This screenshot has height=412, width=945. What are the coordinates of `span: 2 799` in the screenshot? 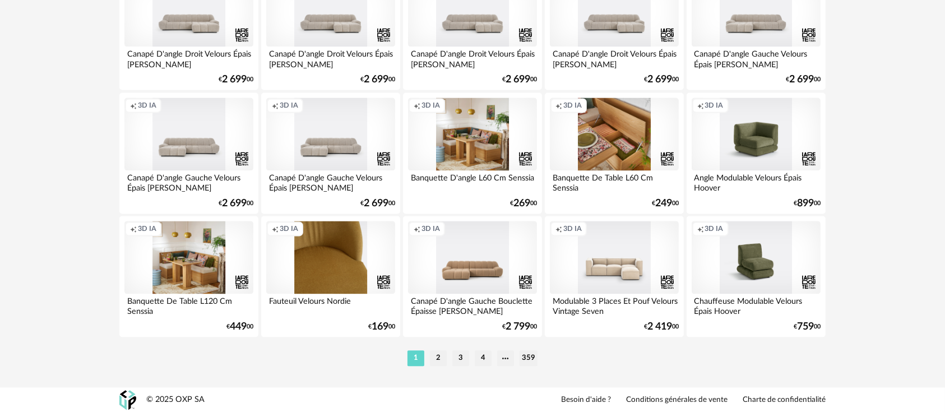 It's located at (518, 327).